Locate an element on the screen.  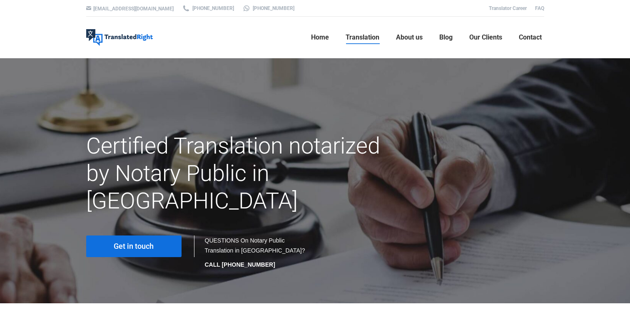
a: Translation is located at coordinates (362, 37).